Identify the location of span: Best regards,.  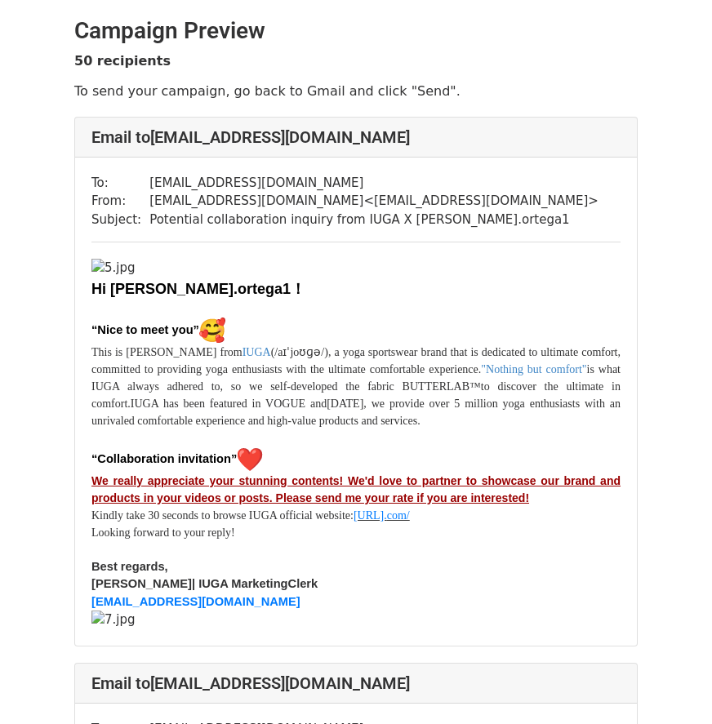
(130, 567).